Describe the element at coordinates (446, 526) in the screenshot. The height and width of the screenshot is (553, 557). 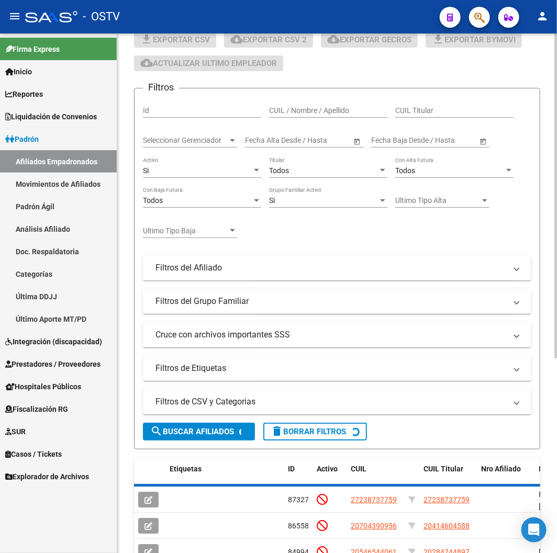
I see `span: 20414604588` at that location.